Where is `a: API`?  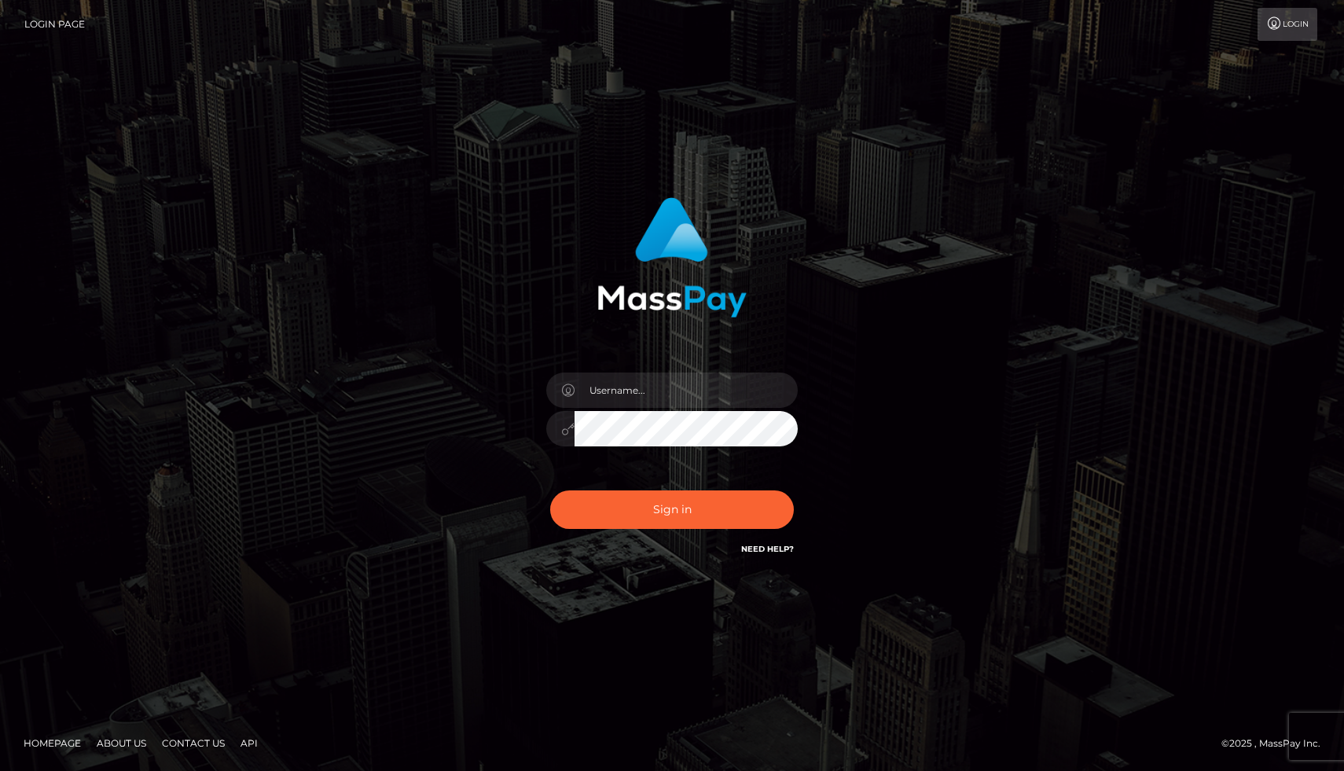 a: API is located at coordinates (249, 743).